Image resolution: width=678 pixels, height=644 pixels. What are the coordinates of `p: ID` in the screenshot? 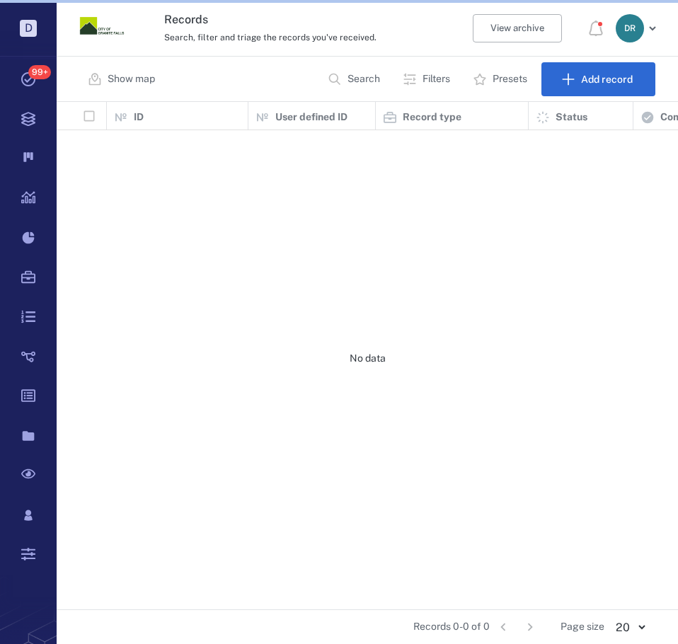 It's located at (139, 117).